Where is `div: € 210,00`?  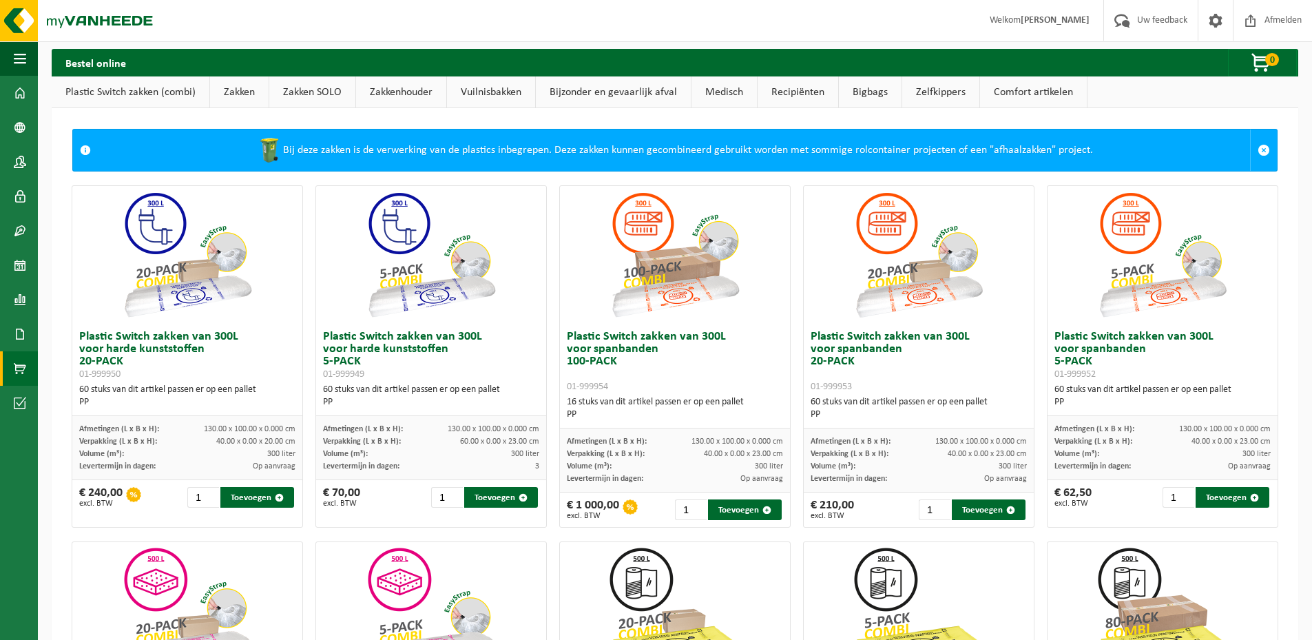
div: € 210,00 is located at coordinates (832, 510).